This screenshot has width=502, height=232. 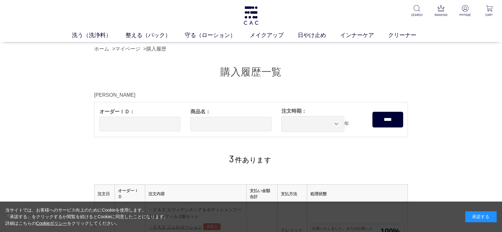 What do you see at coordinates (481, 217) in the screenshot?
I see `div: 承諾する` at bounding box center [481, 217].